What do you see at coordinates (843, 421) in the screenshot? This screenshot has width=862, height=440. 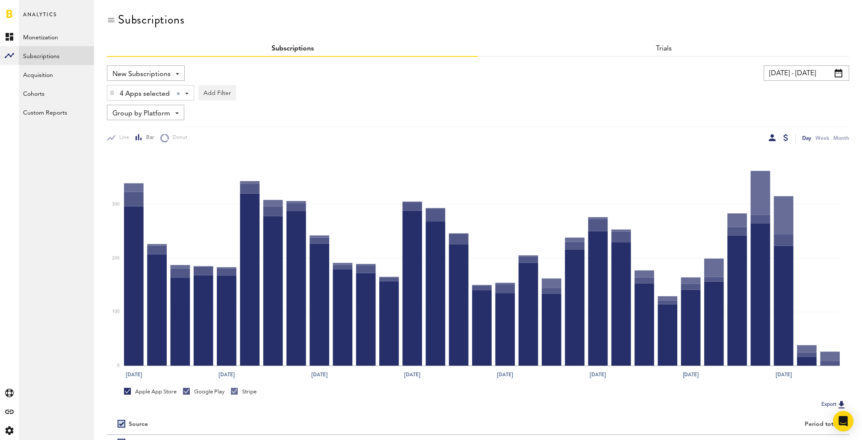 I see `div: Open Intercom Messenger` at bounding box center [843, 421].